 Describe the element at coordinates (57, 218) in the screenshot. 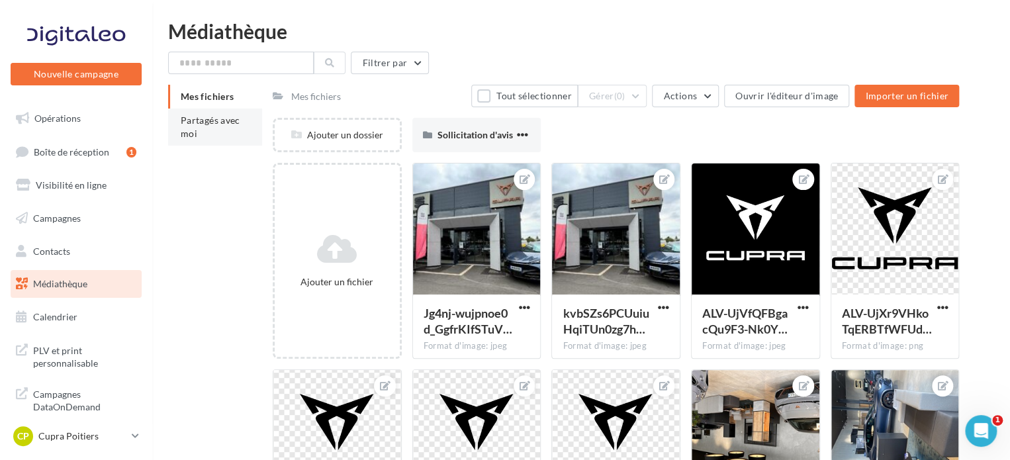

I see `span: Campagnes` at that location.